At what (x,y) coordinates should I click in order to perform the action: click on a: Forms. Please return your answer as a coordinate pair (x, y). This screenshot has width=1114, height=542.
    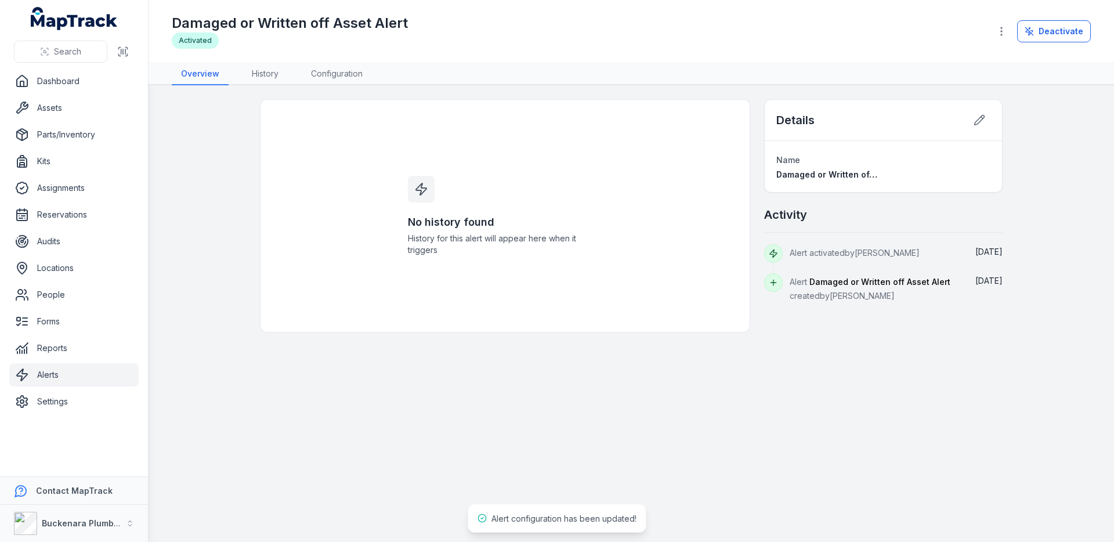
    Looking at the image, I should click on (74, 322).